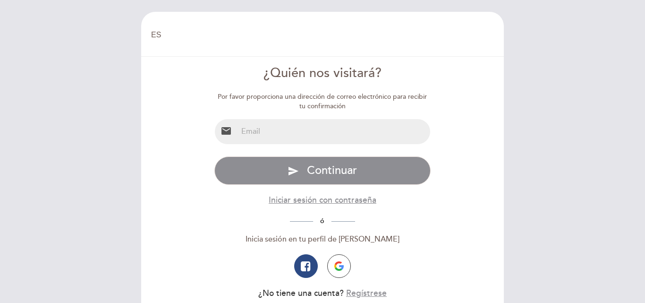 The image size is (645, 303). What do you see at coordinates (226, 131) in the screenshot?
I see `i: email` at bounding box center [226, 131].